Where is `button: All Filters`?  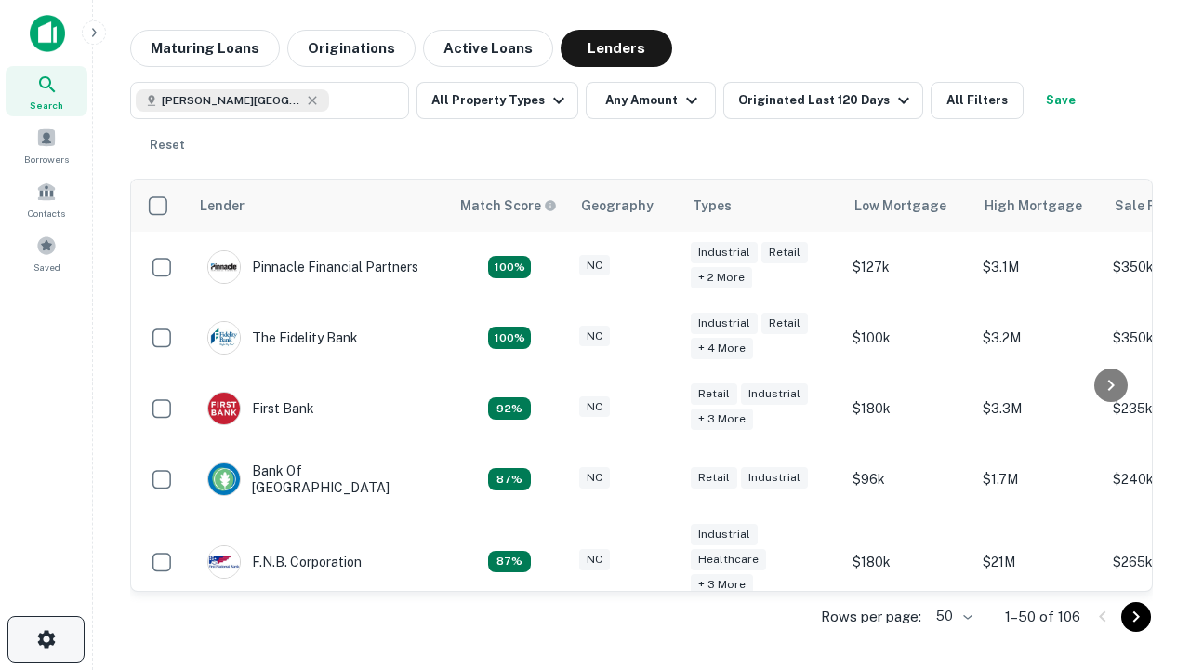 button: All Filters is located at coordinates (977, 100).